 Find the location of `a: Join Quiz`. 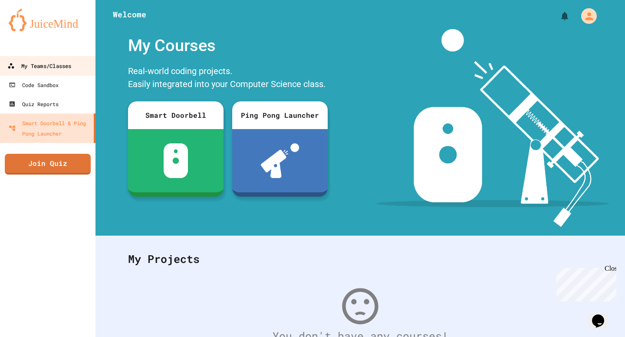

a: Join Quiz is located at coordinates (48, 164).